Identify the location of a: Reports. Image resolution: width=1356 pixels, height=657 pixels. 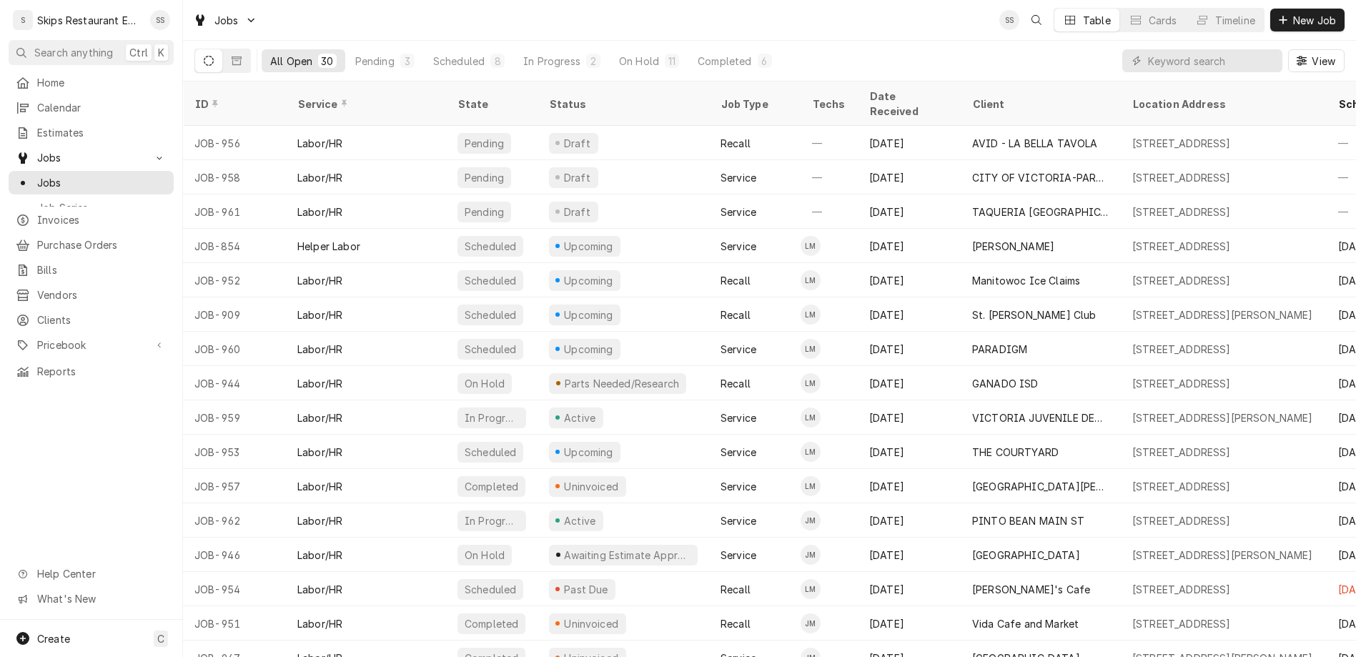
(91, 371).